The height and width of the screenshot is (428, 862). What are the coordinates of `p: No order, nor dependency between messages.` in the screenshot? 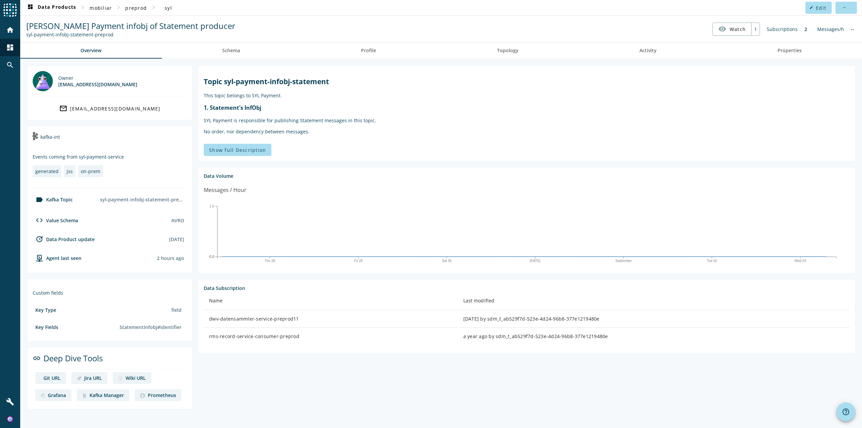 It's located at (526, 131).